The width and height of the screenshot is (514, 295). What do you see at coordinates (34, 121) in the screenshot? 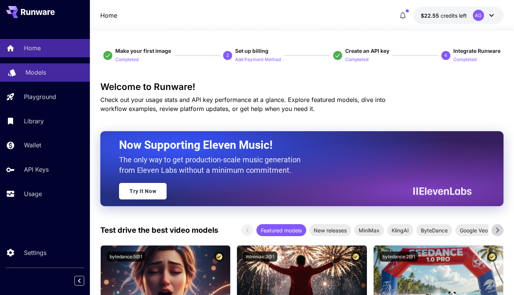
I see `p: Library` at bounding box center [34, 121].